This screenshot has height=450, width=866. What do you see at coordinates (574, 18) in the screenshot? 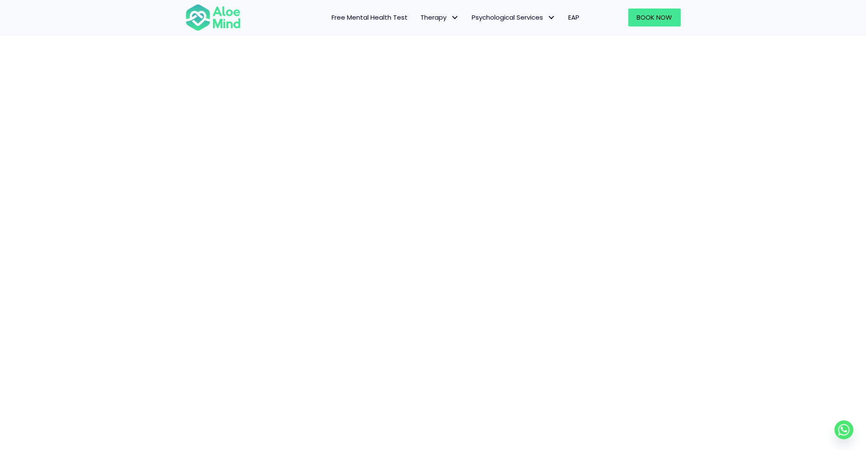
I see `a: EAP` at bounding box center [574, 18].